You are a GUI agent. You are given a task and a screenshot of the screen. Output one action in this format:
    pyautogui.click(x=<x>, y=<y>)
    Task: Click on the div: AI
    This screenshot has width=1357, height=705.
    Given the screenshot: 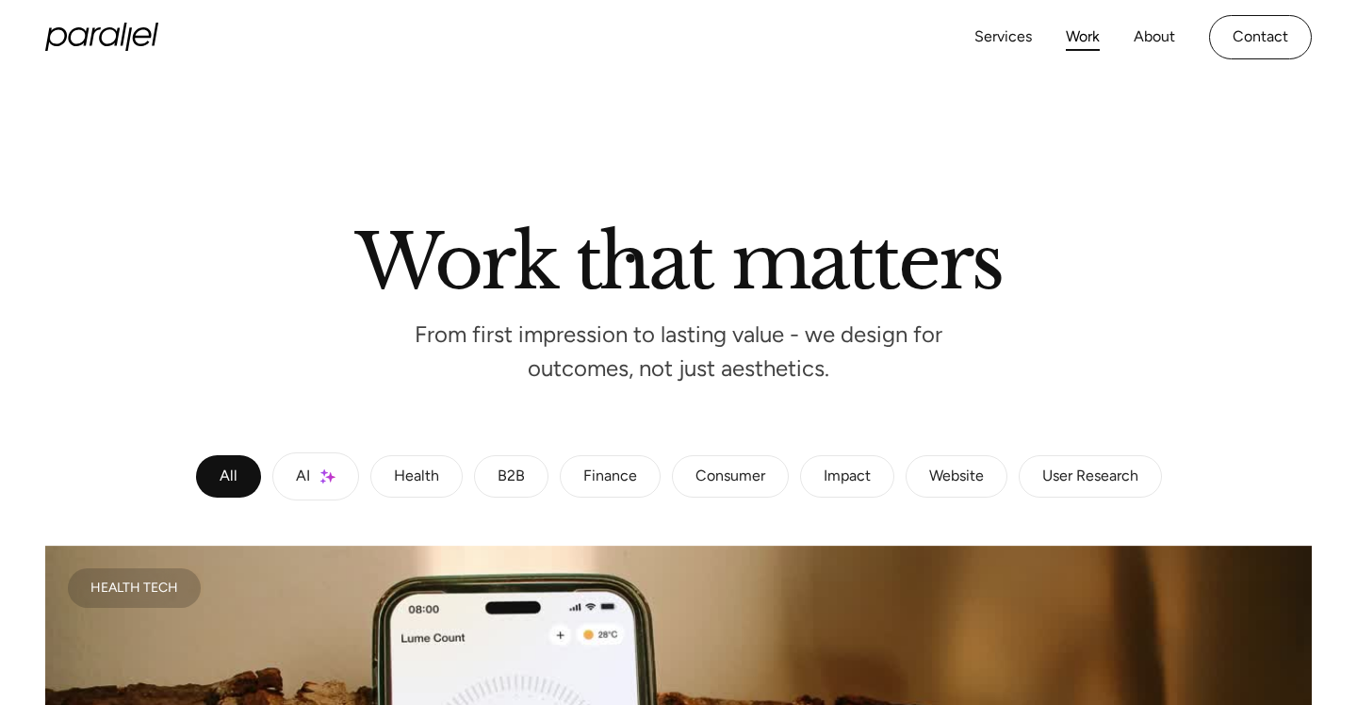 What is the action you would take?
    pyautogui.click(x=303, y=477)
    